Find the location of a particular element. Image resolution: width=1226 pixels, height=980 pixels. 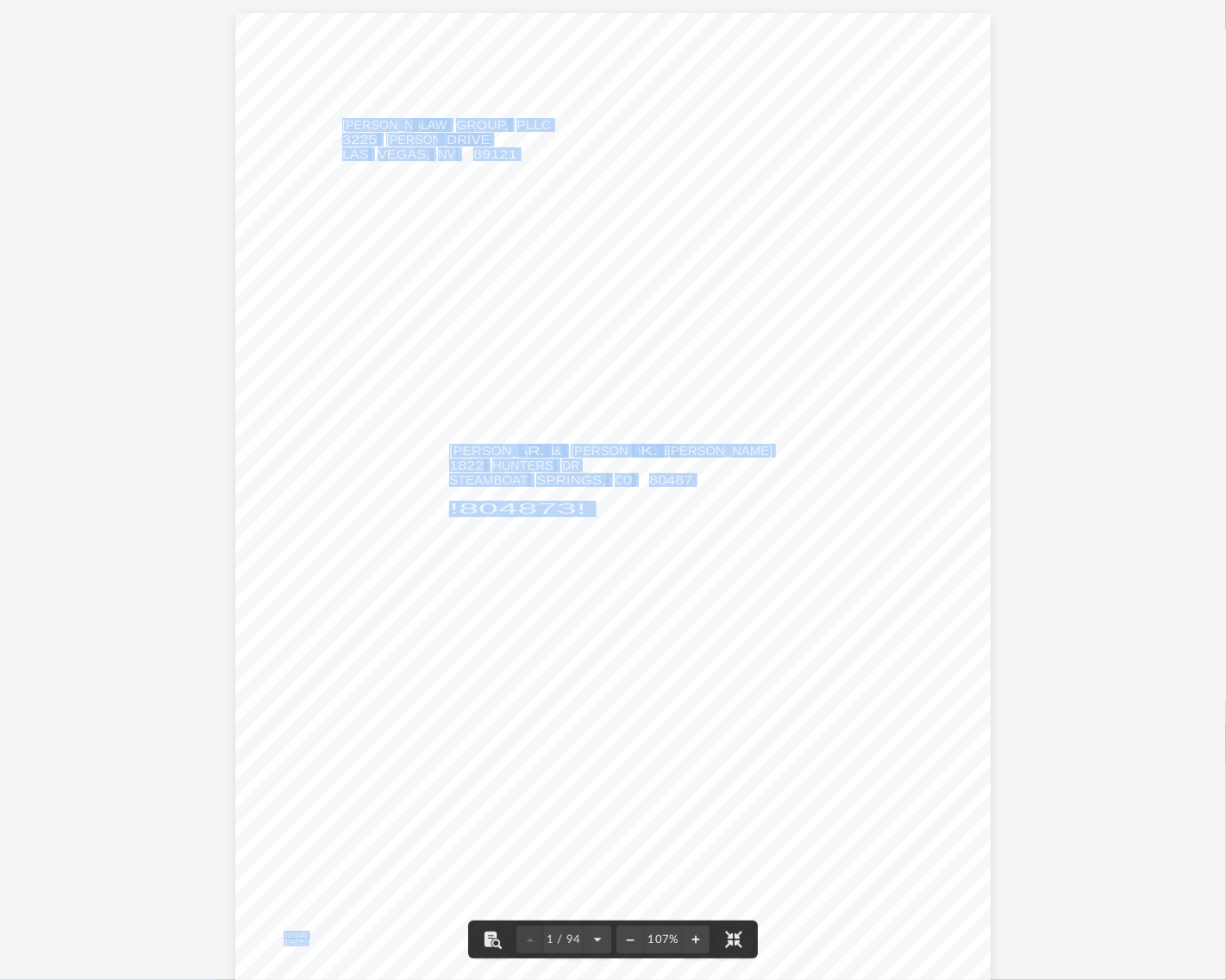

span: 80487 is located at coordinates (671, 480).